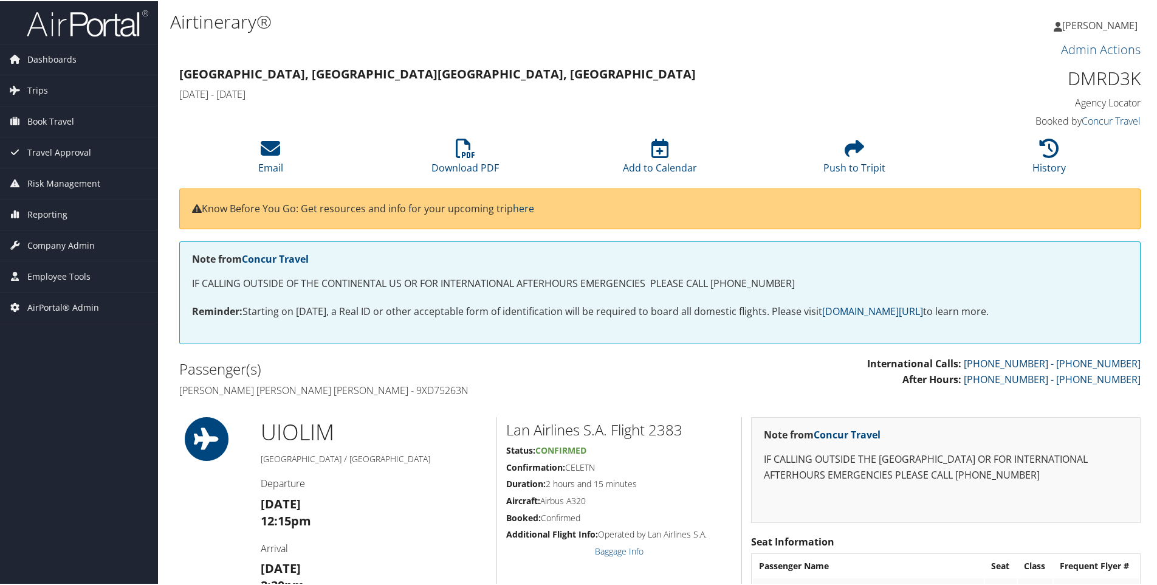 The width and height of the screenshot is (1157, 585). What do you see at coordinates (270, 159) in the screenshot?
I see `a: Email` at bounding box center [270, 159].